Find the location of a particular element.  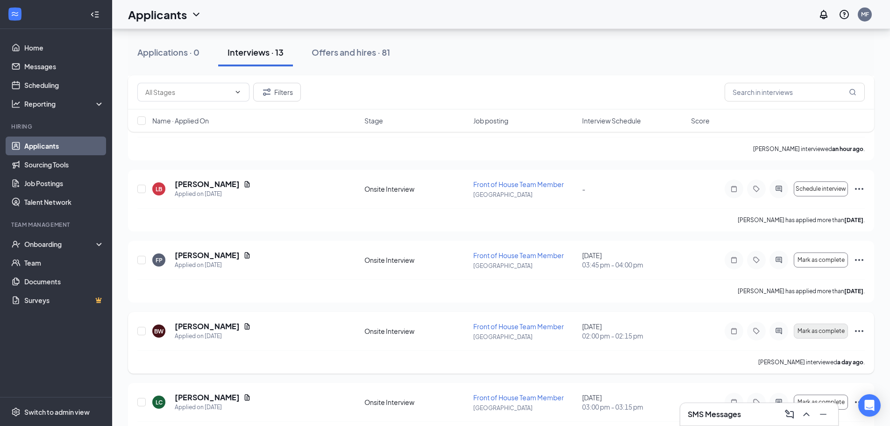

a: Scheduling is located at coordinates (64, 85).